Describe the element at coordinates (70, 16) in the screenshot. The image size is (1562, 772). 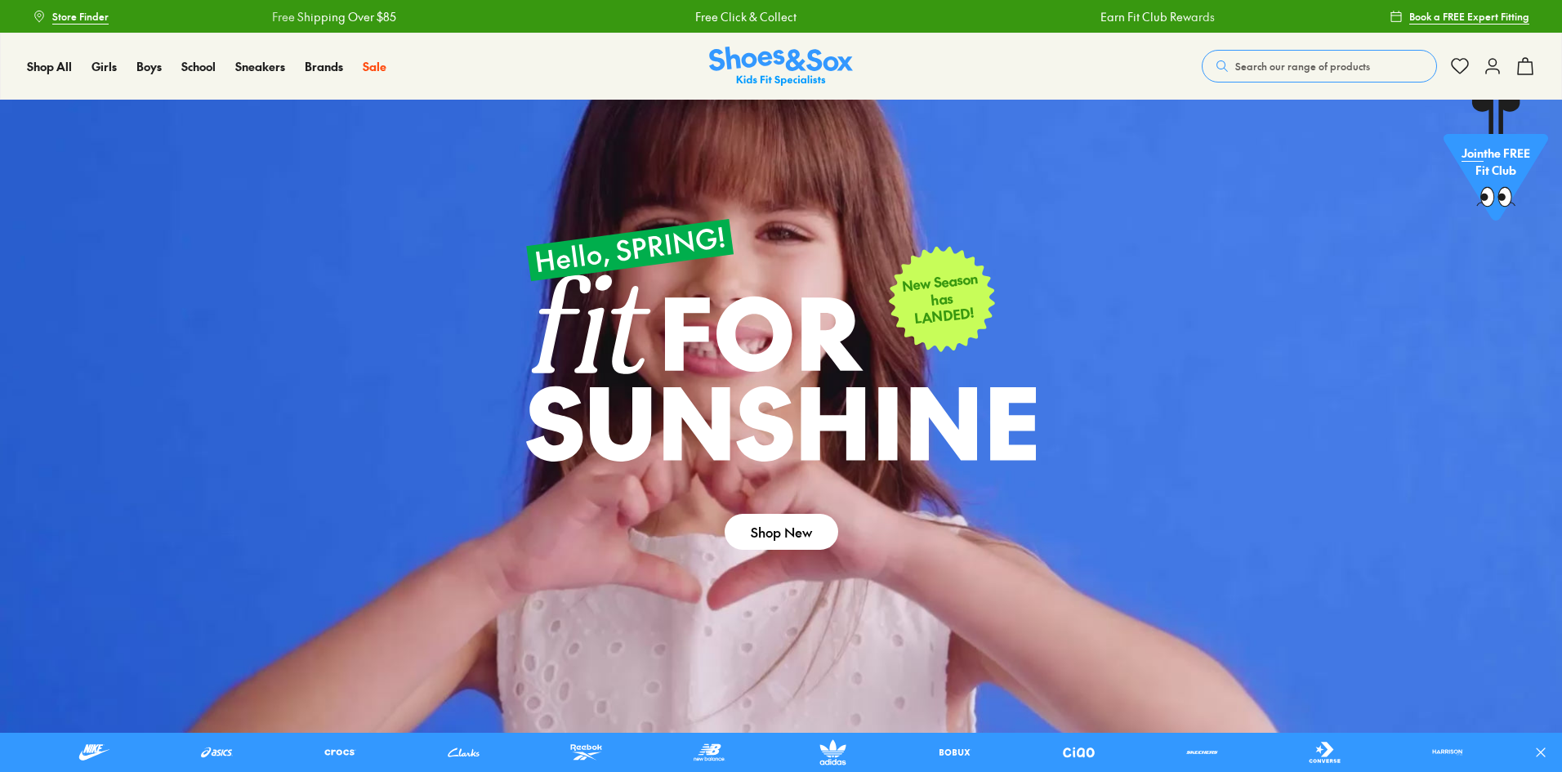
I see `a: Store Finder` at that location.